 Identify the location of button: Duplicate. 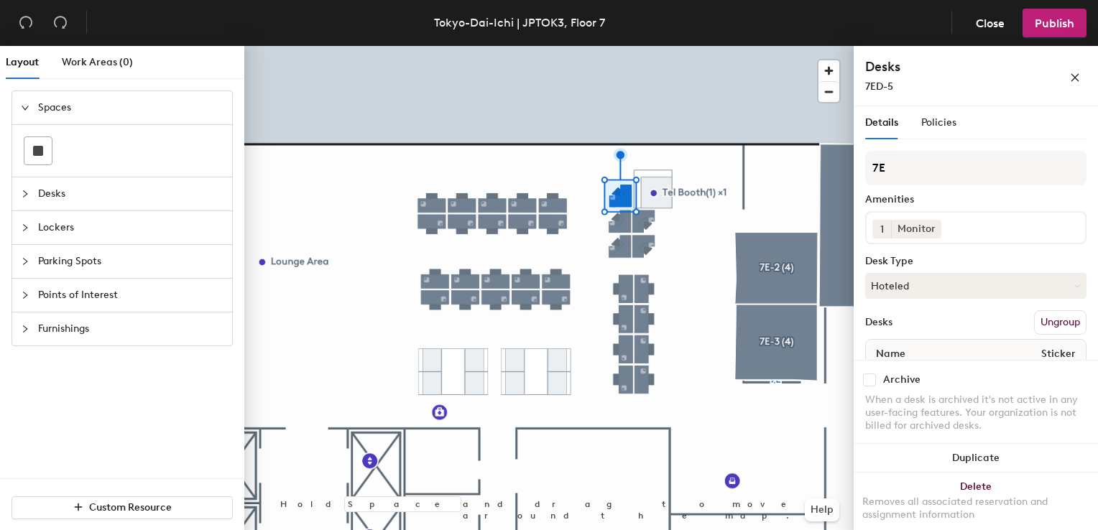
(976, 458).